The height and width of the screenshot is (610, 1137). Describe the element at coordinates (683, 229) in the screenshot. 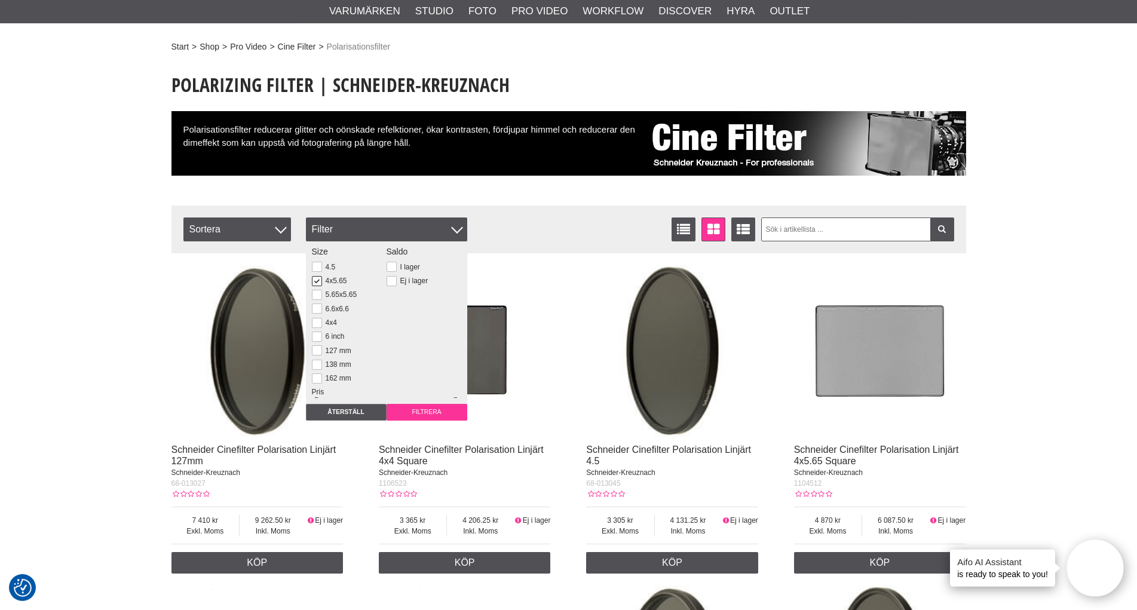

I see `a: Listvisning` at that location.